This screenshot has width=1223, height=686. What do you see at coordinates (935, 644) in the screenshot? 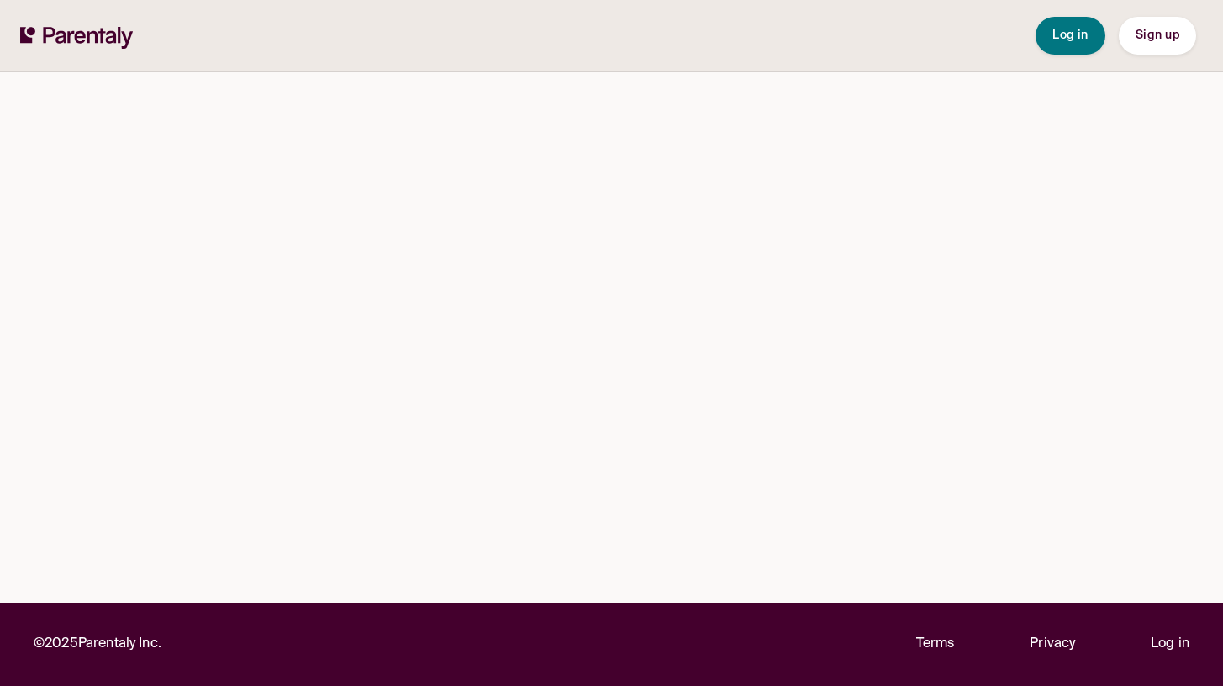
I see `a: Terms` at bounding box center [935, 644].